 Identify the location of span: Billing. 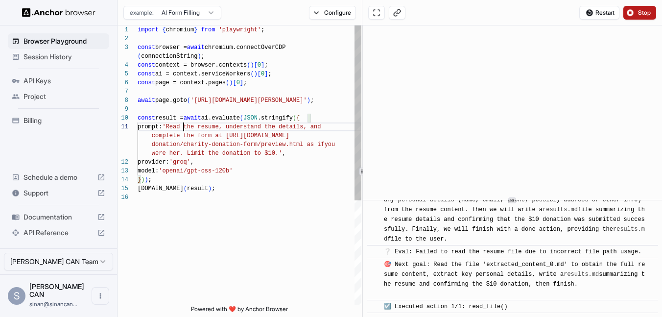
(64, 121).